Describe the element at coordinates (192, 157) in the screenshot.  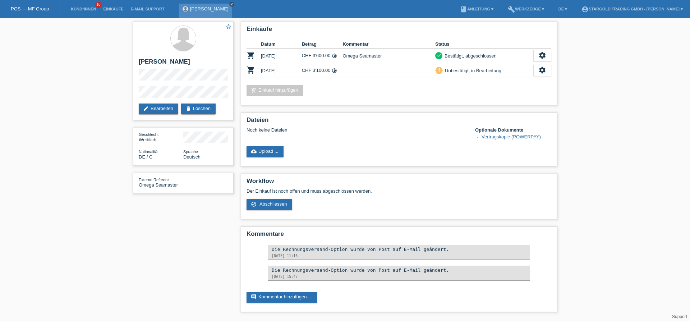
I see `span: Deutsch` at that location.